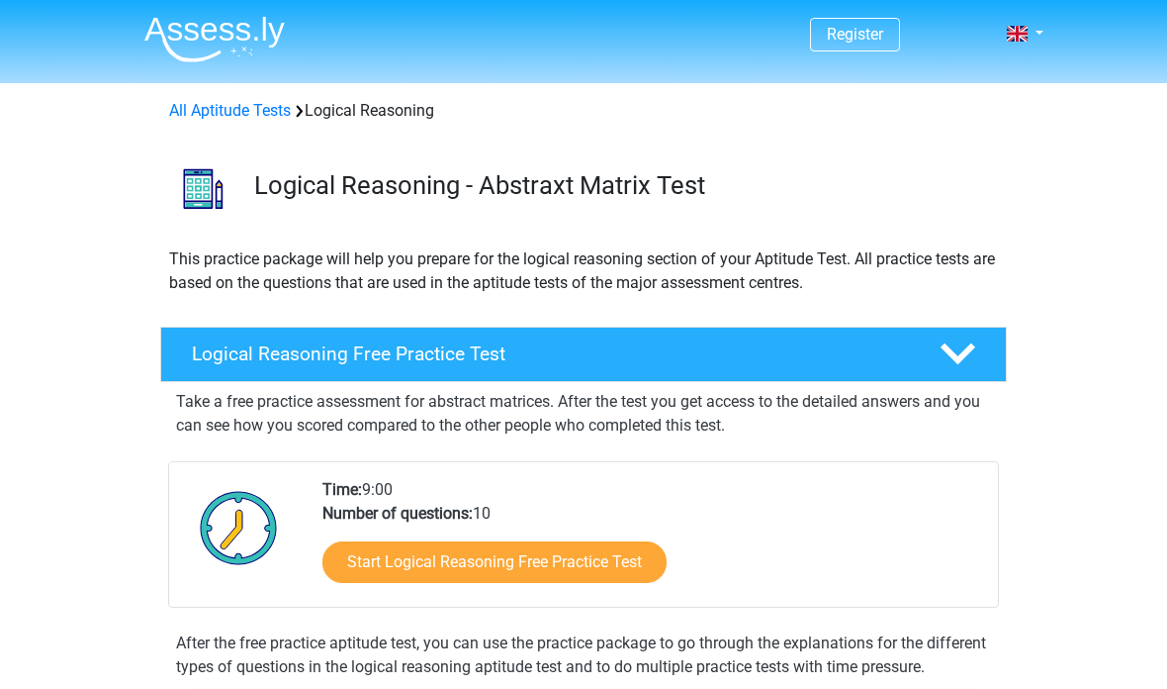  I want to click on a: All Aptitude Tests, so click(230, 110).